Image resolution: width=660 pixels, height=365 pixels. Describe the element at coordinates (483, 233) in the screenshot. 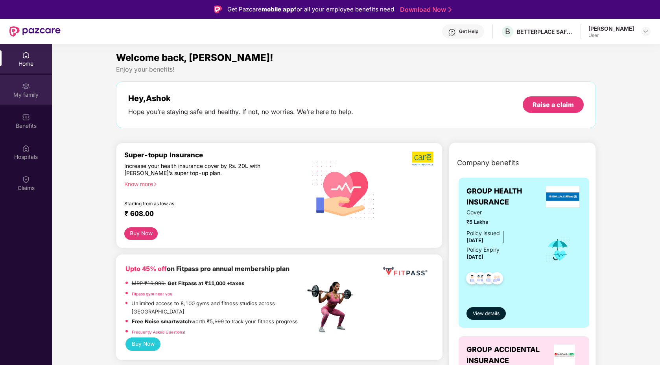

I see `div: Policy issued` at that location.